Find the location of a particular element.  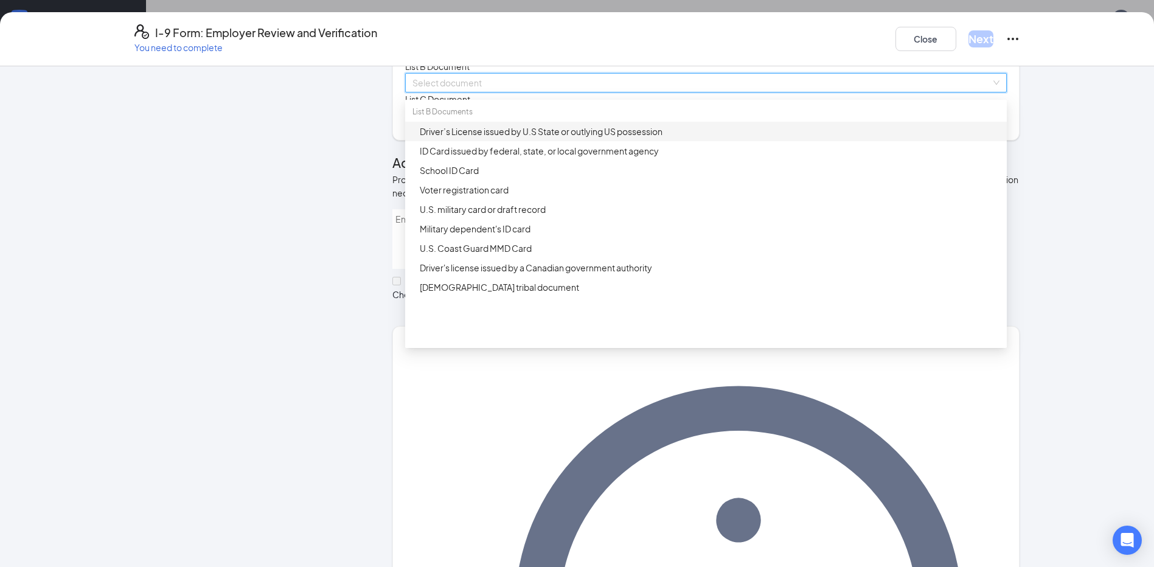

div: Check here if you used an alternative procedure authorized by DHS to examine documents. is located at coordinates (706, 294).